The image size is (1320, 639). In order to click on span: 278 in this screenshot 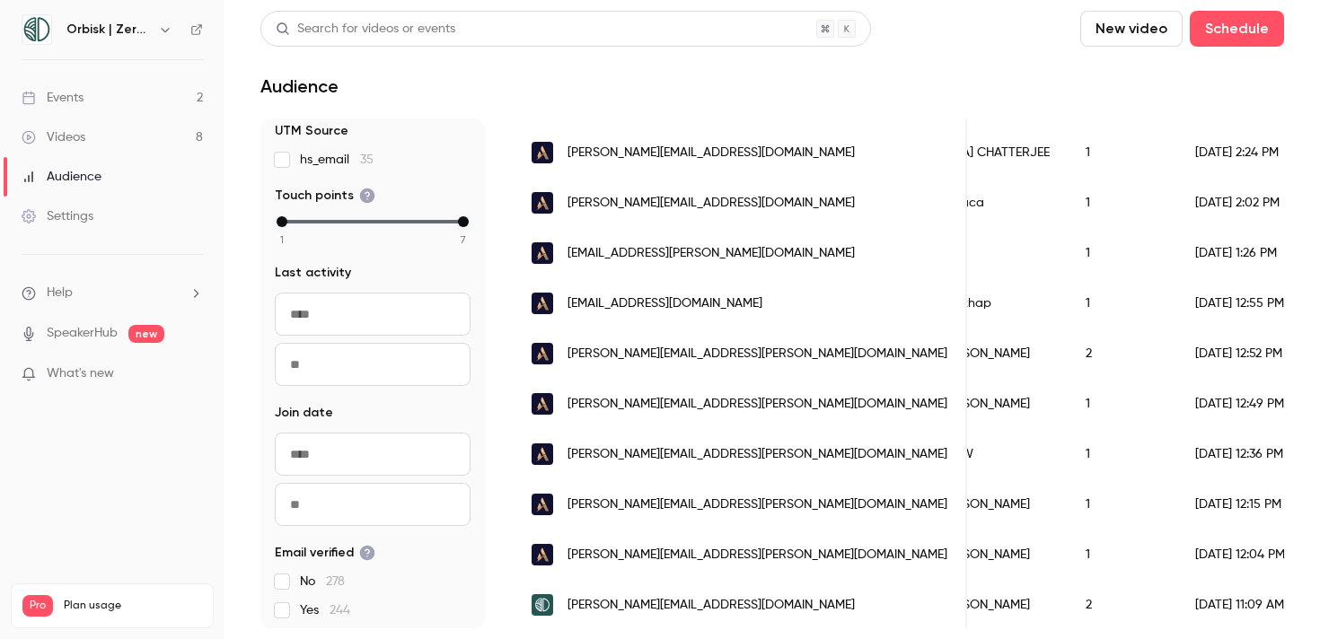, I will do `click(335, 582)`.